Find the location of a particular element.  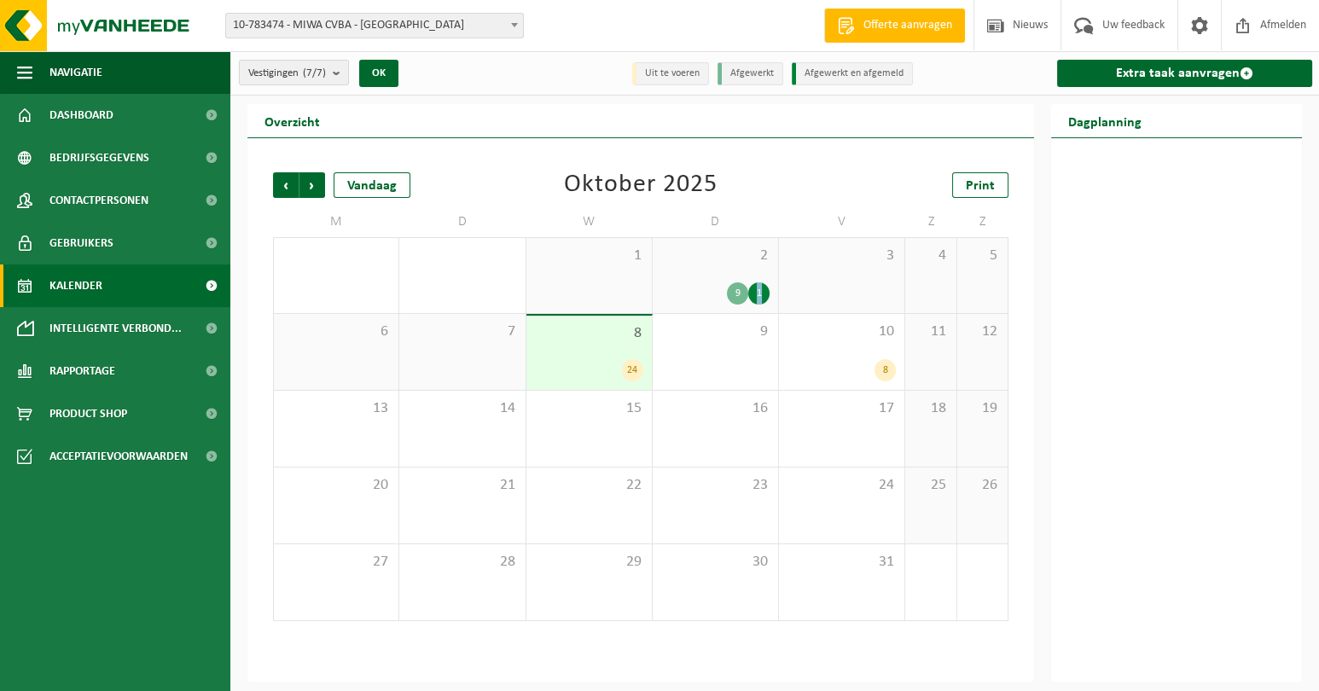

span: 7 is located at coordinates (461, 332).